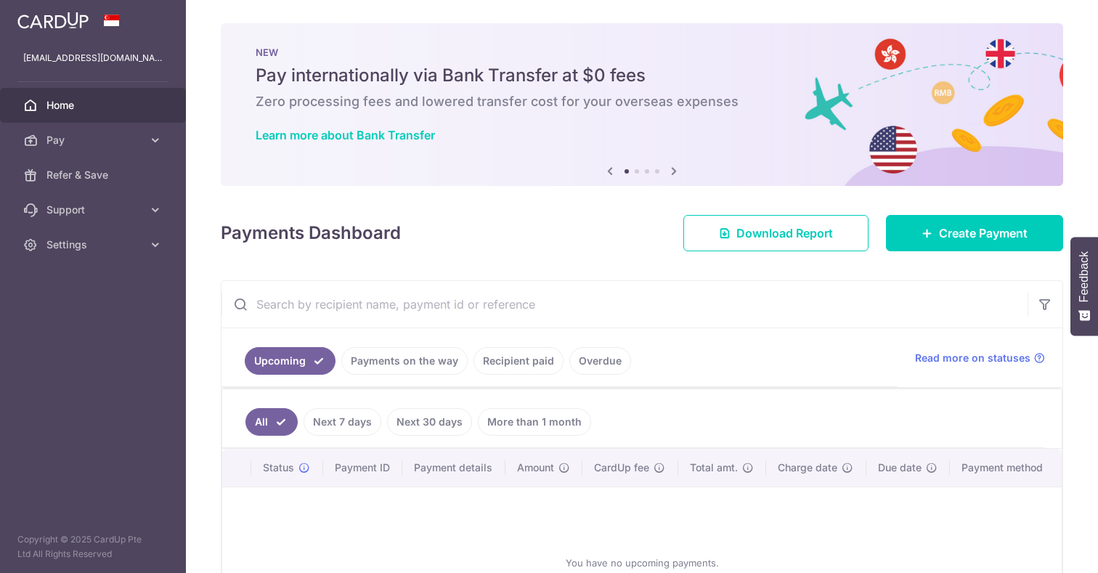 Image resolution: width=1098 pixels, height=573 pixels. Describe the element at coordinates (642, 76) in the screenshot. I see `h5: Pay internationally via Bank Transfer at $0 fees` at that location.